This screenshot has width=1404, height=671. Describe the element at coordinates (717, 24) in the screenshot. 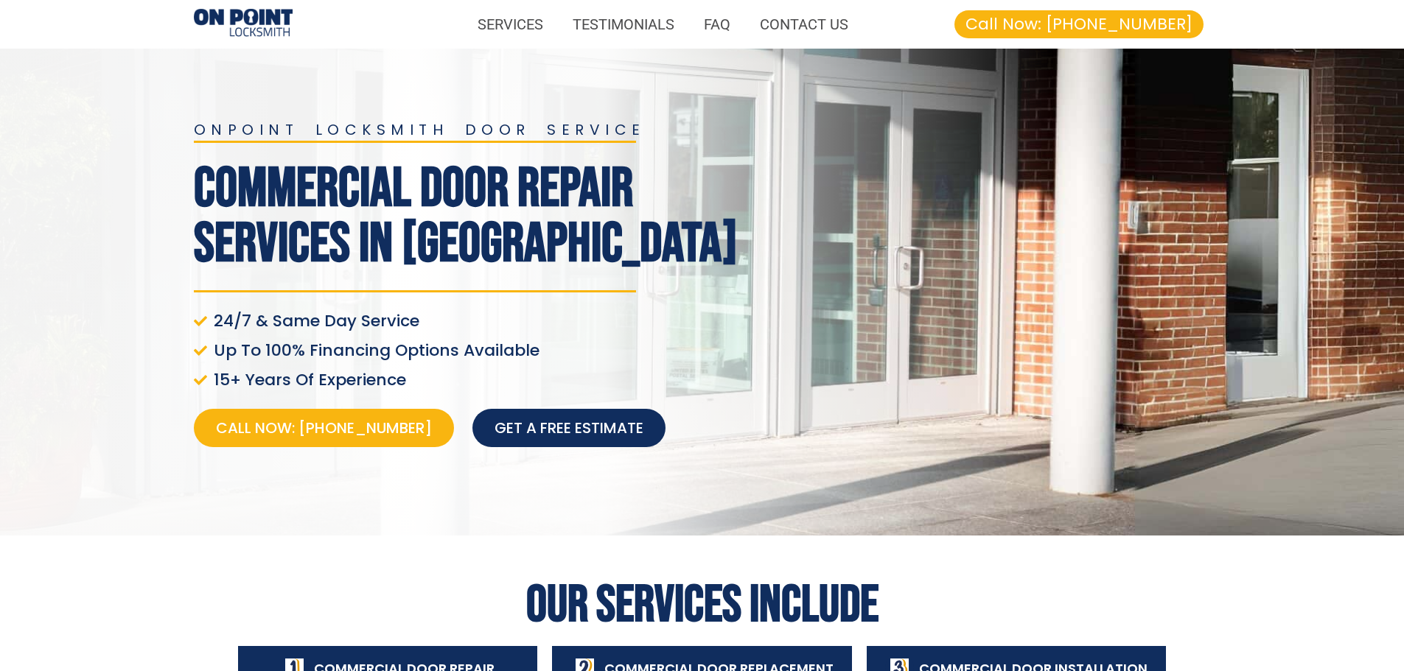

I see `a: FAQ` at that location.